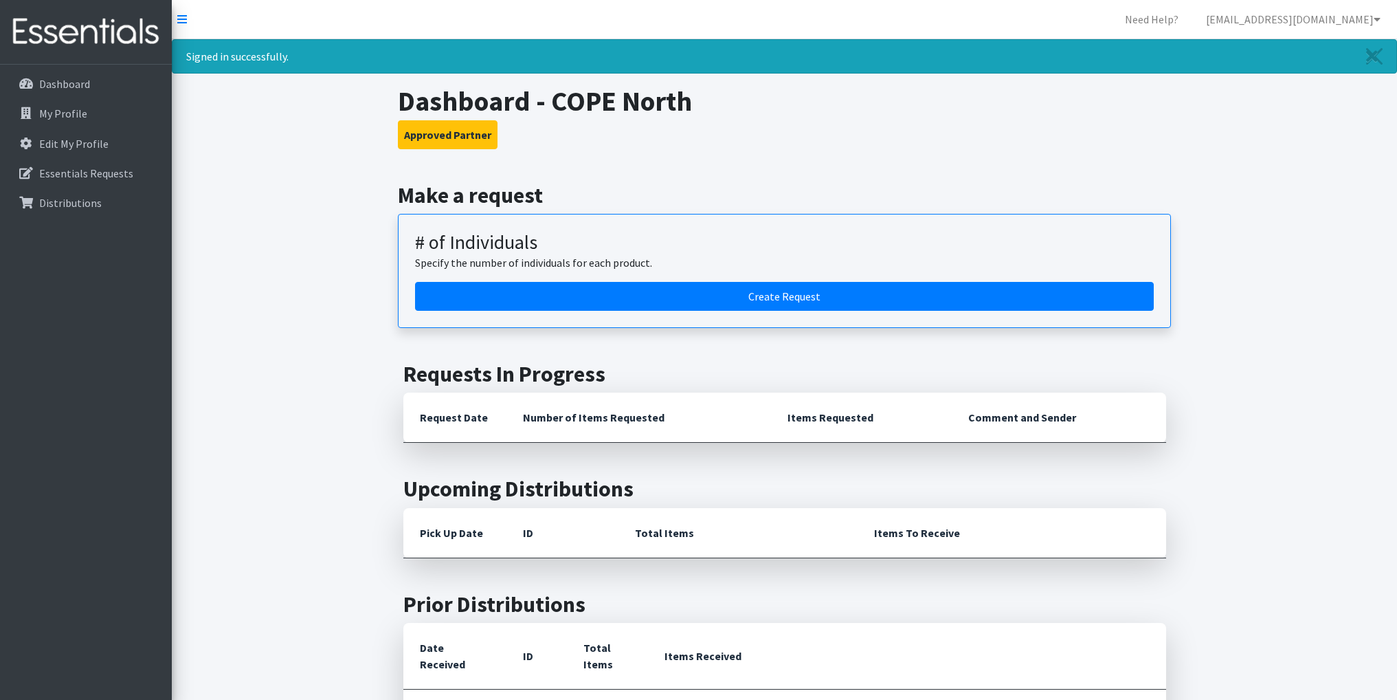 The width and height of the screenshot is (1397, 700). Describe the element at coordinates (447, 135) in the screenshot. I see `button: Approved Partner` at that location.